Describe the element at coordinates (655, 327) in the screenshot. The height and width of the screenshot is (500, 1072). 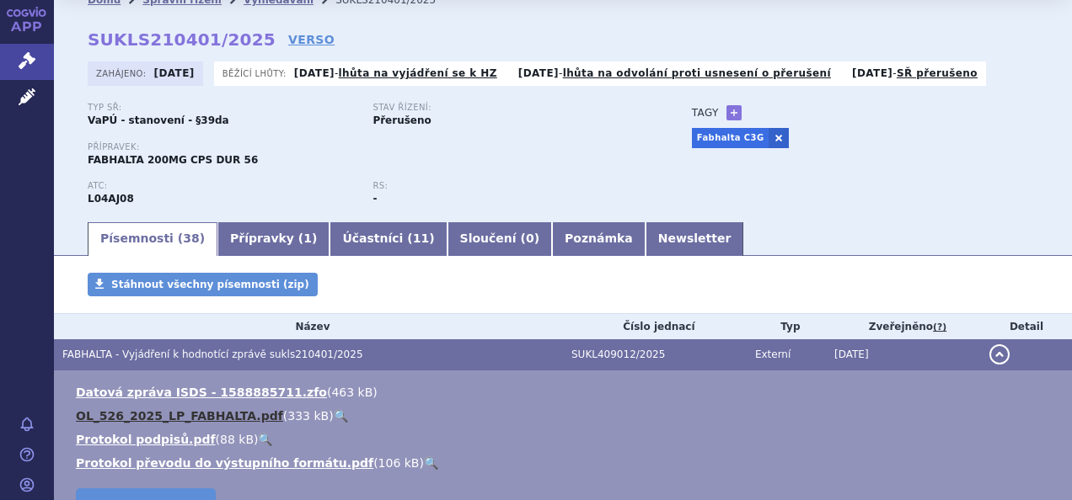
I see `th: Číslo jednací` at that location.